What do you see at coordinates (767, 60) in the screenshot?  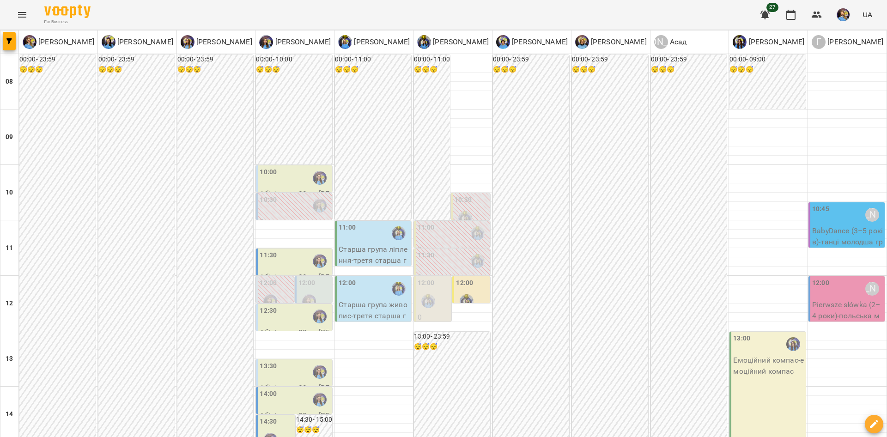 I see `h6: 00:00 - 09:00` at bounding box center [767, 60].